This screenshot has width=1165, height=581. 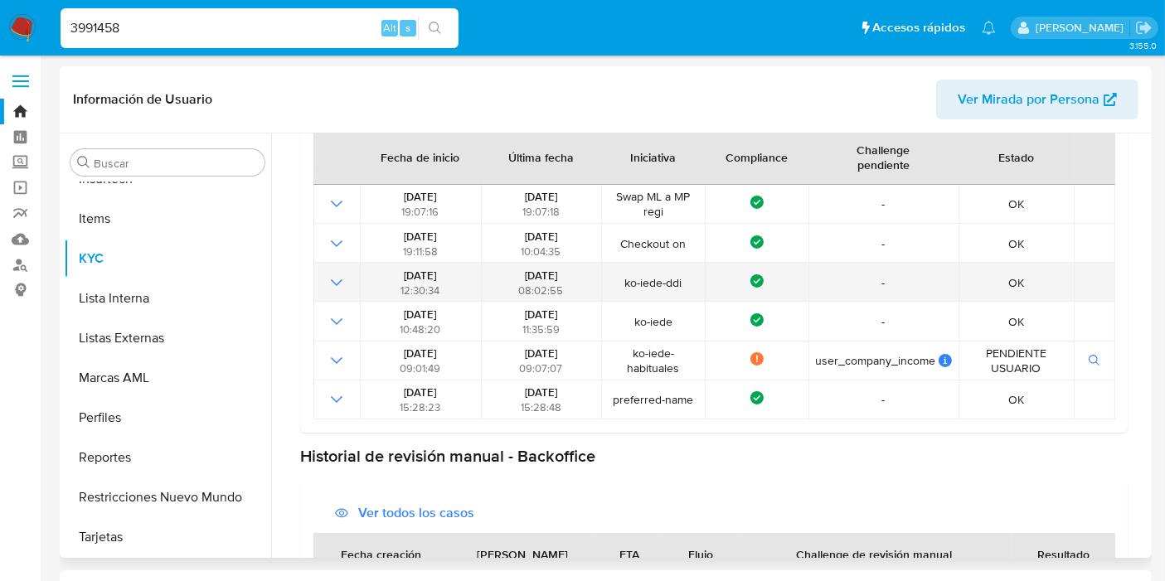 I want to click on button: search-icon, so click(x=434, y=28).